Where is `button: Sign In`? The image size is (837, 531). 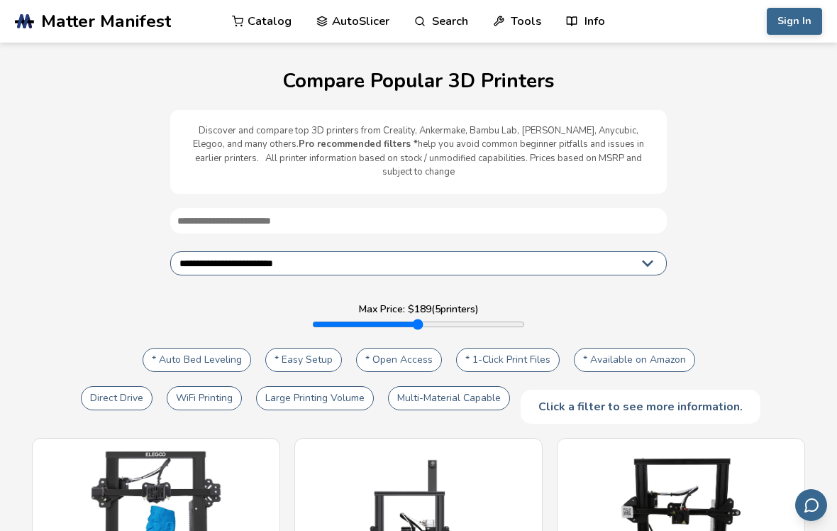 button: Sign In is located at coordinates (795, 21).